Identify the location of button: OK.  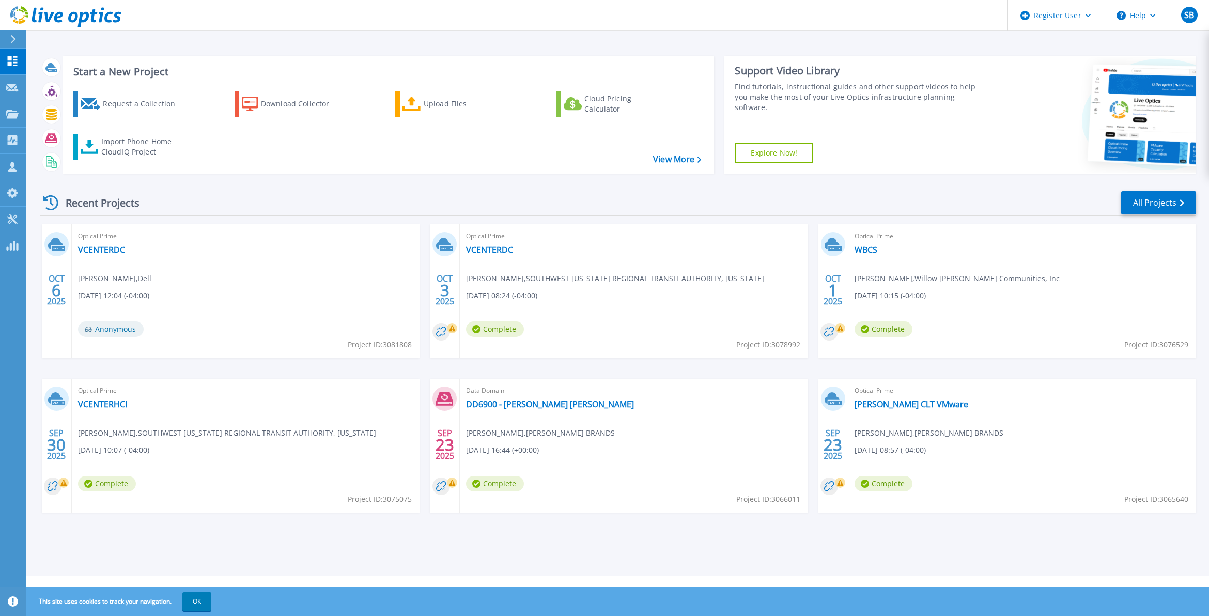
(197, 601).